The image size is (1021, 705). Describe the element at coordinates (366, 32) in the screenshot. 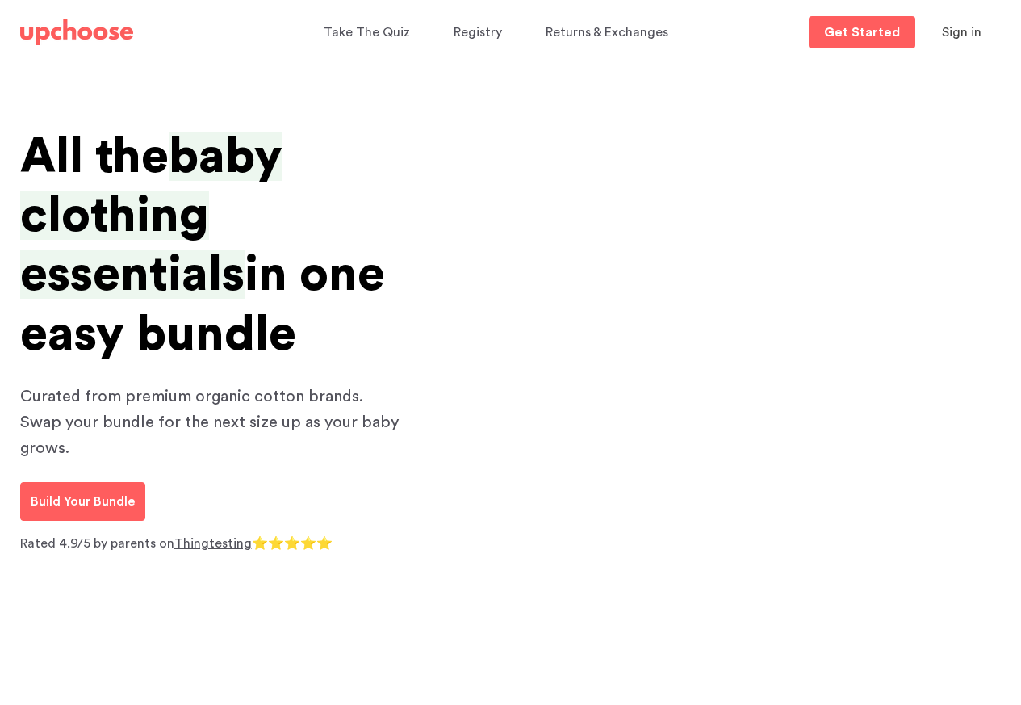

I see `span: Take The Quiz` at that location.